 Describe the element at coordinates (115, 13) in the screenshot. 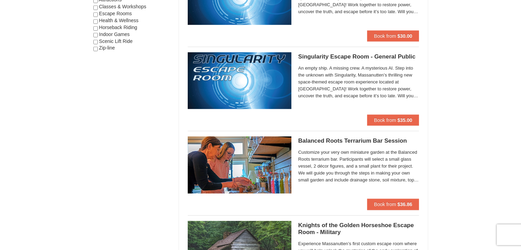

I see `span: Escape Rooms` at that location.